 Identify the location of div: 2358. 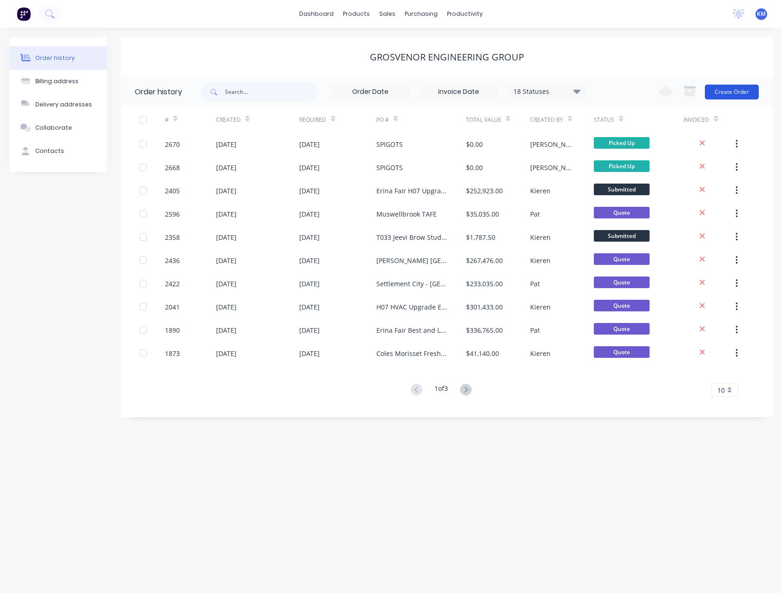
(172, 237).